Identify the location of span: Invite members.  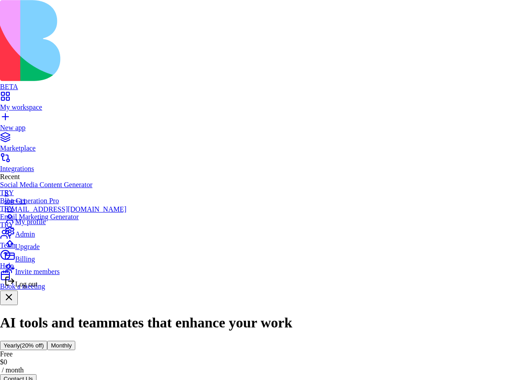
(37, 271).